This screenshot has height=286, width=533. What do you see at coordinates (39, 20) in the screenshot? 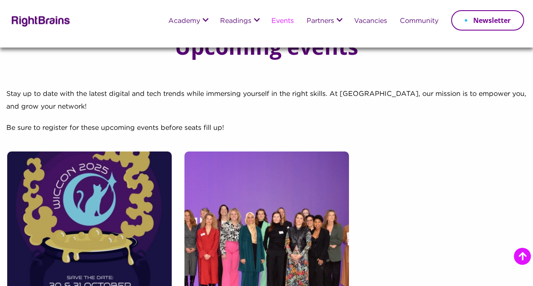
I see `img: Rightbrains` at bounding box center [39, 20].